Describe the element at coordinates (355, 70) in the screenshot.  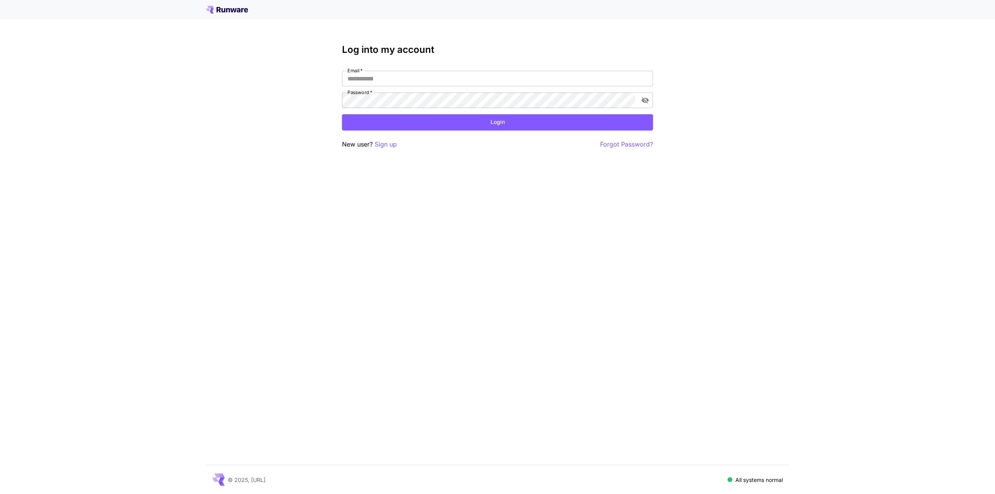
I see `label: Email` at that location.